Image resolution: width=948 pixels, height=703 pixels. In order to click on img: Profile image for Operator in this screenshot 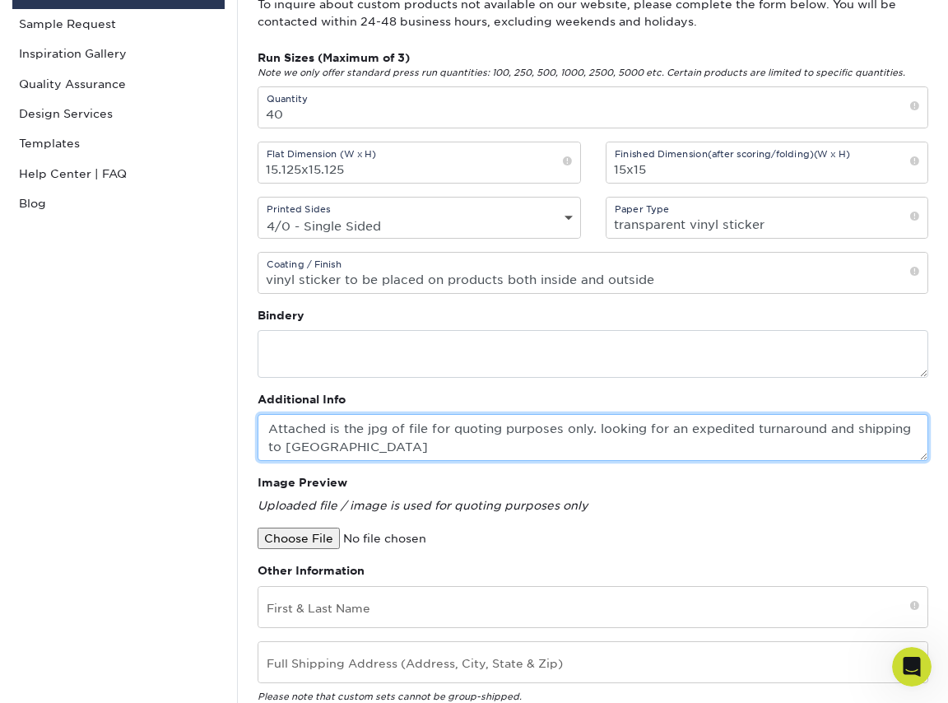, I will do `click(60, 22)`.